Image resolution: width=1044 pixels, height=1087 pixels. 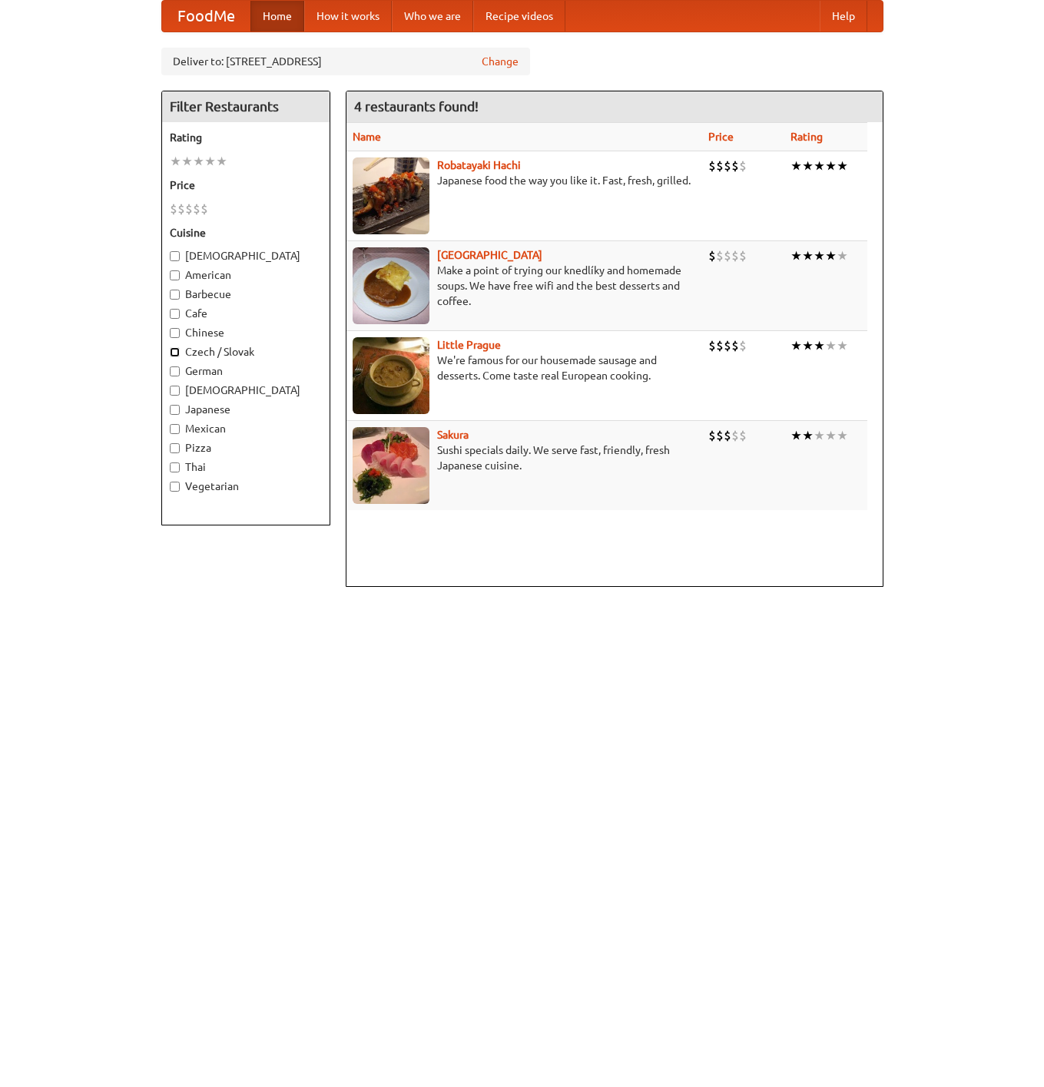 I want to click on p: Japanese food the way you like it. Fast, fresh, grilled., so click(x=525, y=180).